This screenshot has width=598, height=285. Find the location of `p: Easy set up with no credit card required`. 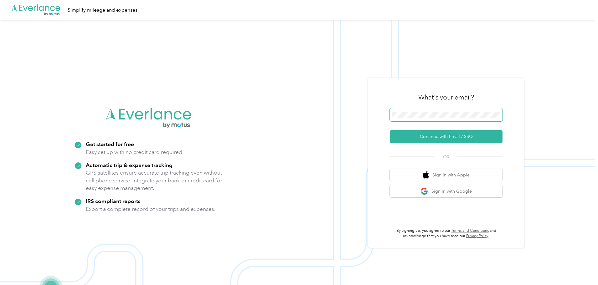

p: Easy set up with no credit card required is located at coordinates (134, 152).